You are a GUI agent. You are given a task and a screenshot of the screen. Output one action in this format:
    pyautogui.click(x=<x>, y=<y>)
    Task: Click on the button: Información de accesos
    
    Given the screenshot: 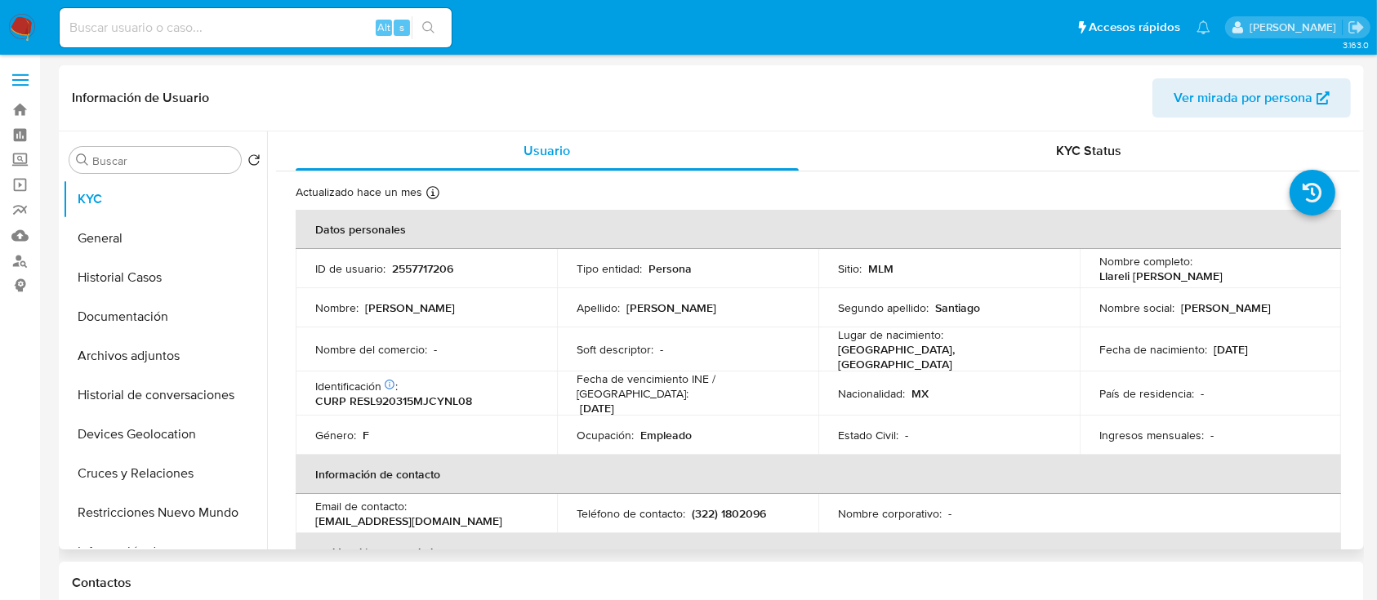 What is the action you would take?
    pyautogui.click(x=165, y=552)
    